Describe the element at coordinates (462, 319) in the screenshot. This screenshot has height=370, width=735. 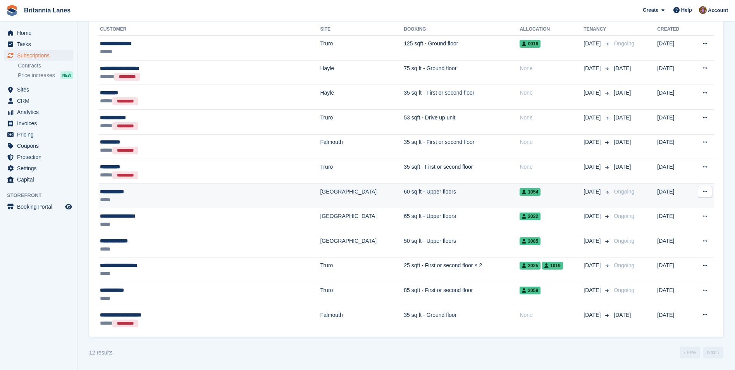
I see `td: 35 sq ft - Ground floor` at that location.